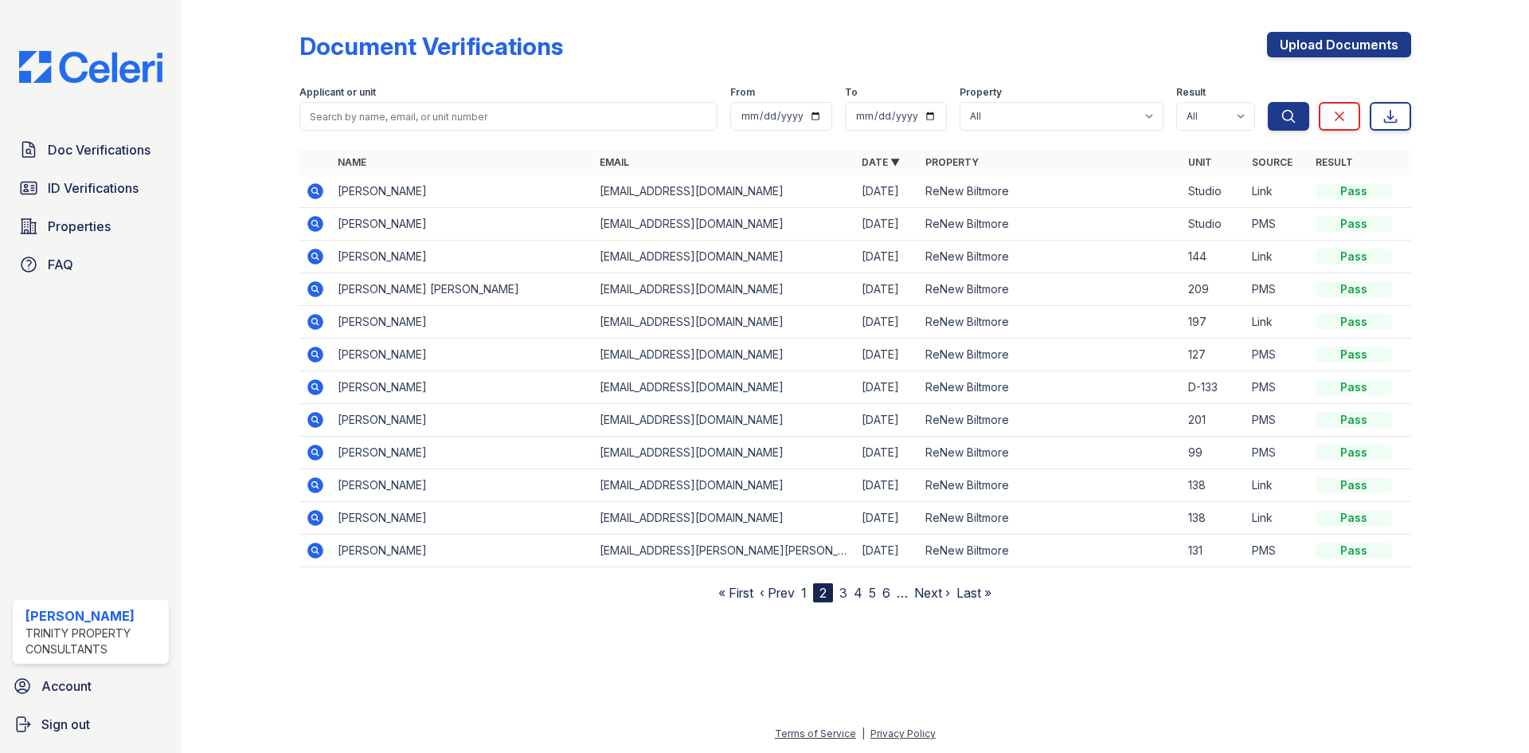  Describe the element at coordinates (352, 162) in the screenshot. I see `a: Name` at that location.